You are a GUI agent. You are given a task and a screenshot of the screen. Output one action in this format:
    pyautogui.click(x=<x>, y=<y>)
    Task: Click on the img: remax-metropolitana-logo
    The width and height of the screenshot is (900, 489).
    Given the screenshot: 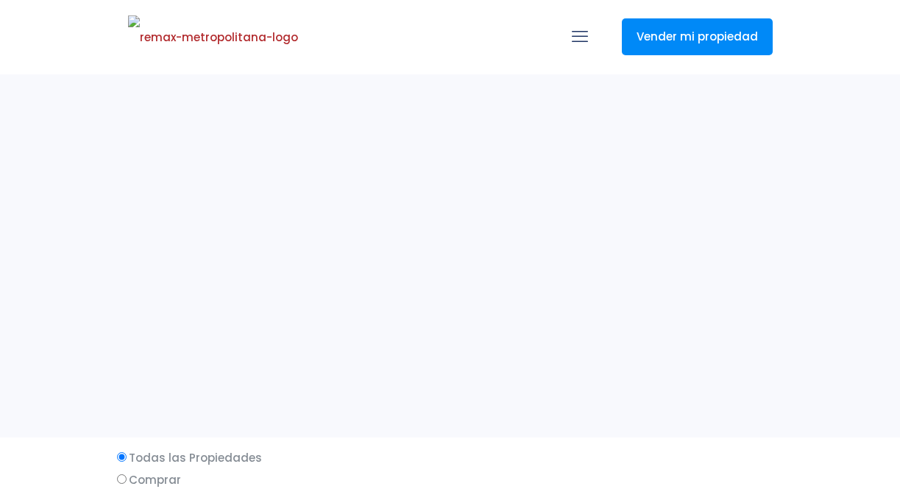 What is the action you would take?
    pyautogui.click(x=213, y=38)
    